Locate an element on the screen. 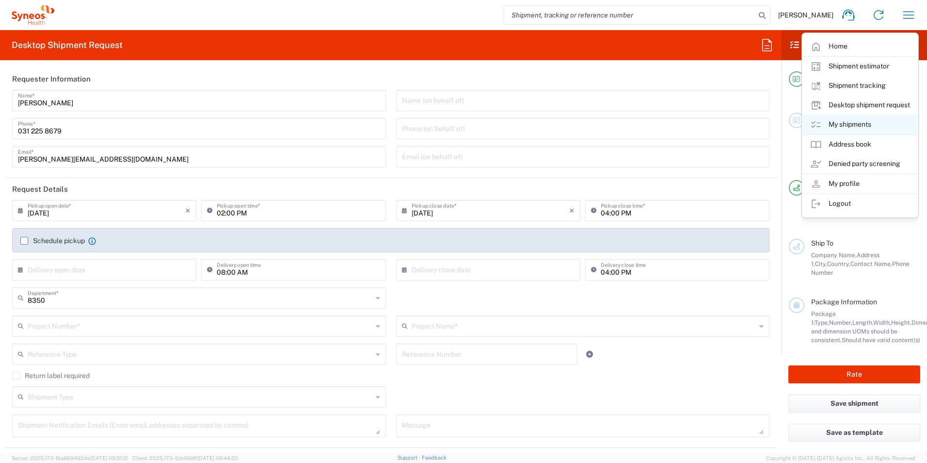 Image resolution: width=927 pixels, height=463 pixels. button: Rate is located at coordinates (854, 374).